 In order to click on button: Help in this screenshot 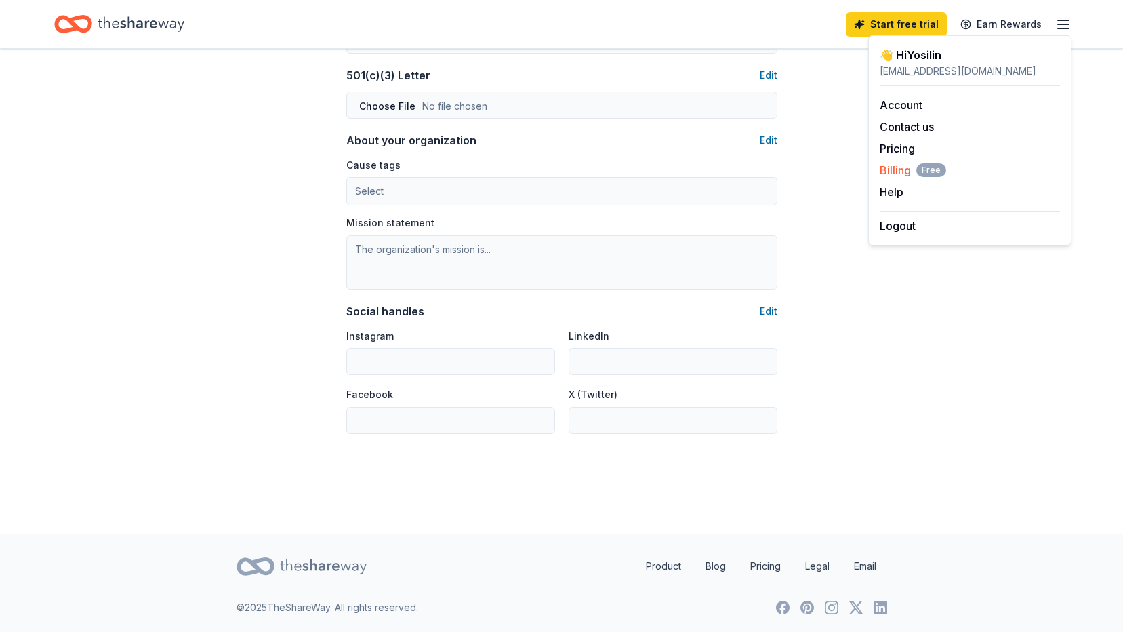, I will do `click(891, 192)`.